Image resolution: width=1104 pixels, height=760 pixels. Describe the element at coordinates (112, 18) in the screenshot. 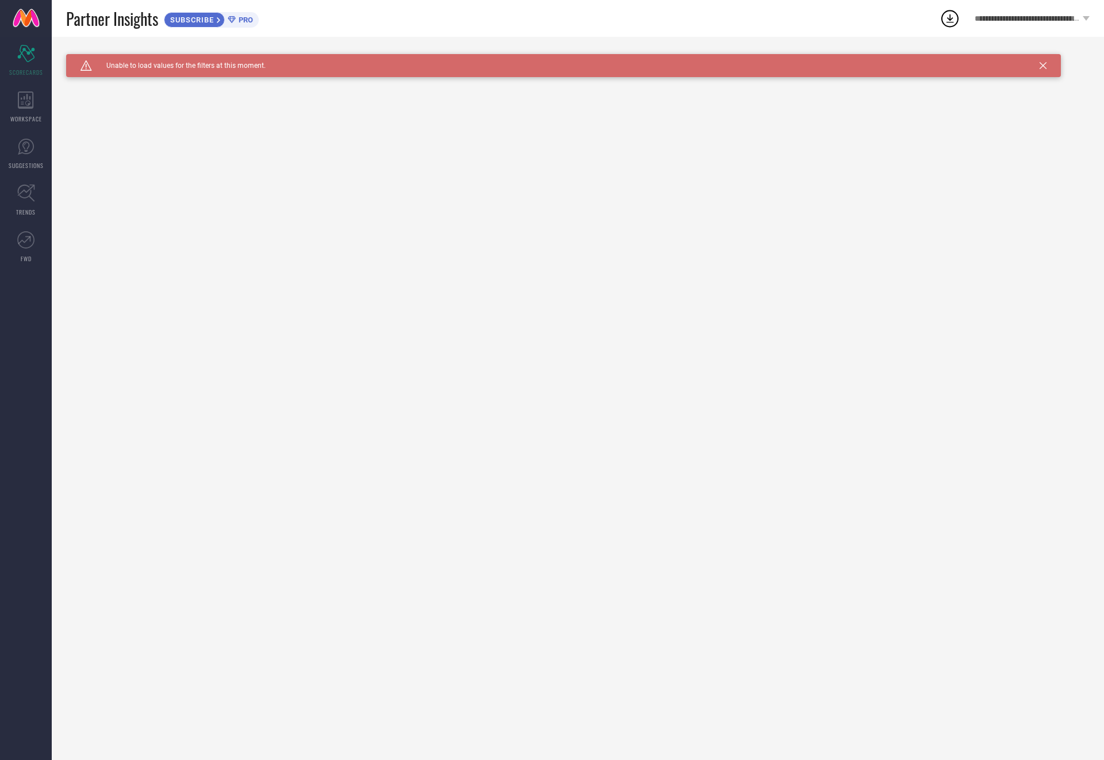

I see `span: Partner Insights` at that location.